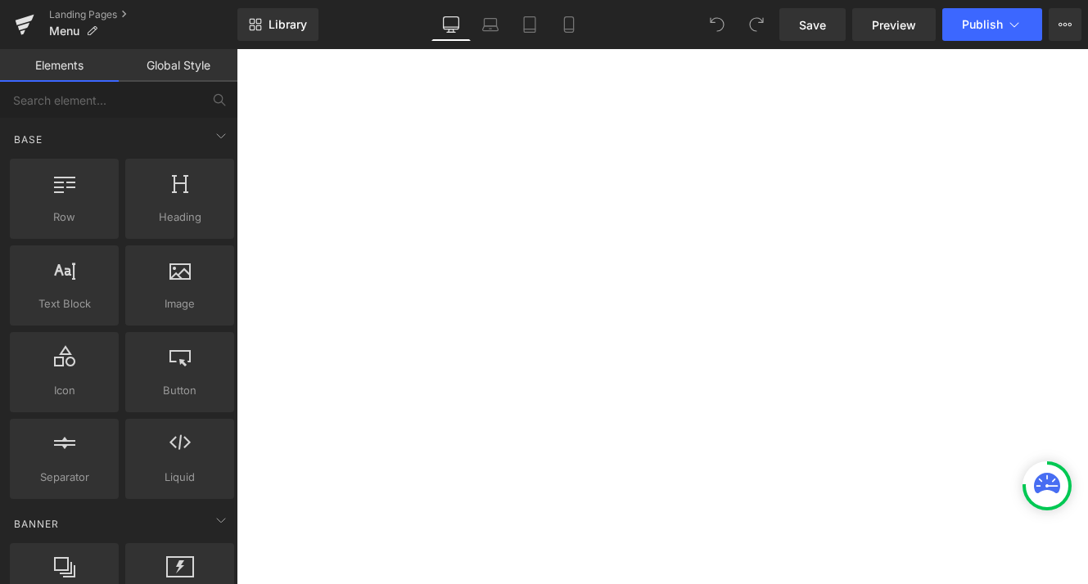 Image resolution: width=1088 pixels, height=584 pixels. I want to click on button: Undo, so click(717, 25).